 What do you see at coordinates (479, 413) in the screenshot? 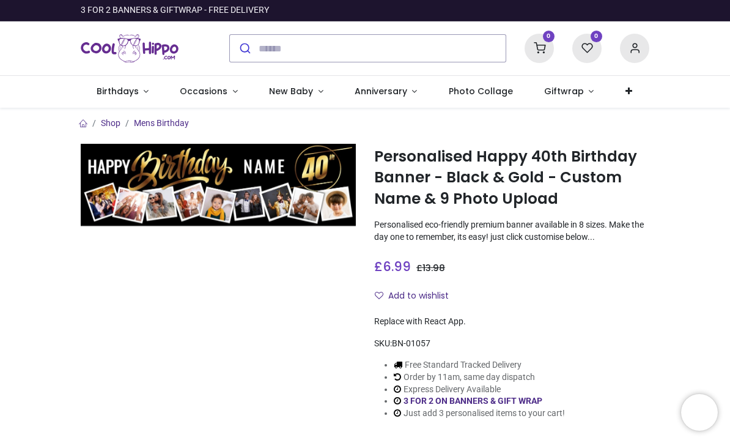
I see `li: Just add 3 personalised items to your cart!` at bounding box center [479, 413].